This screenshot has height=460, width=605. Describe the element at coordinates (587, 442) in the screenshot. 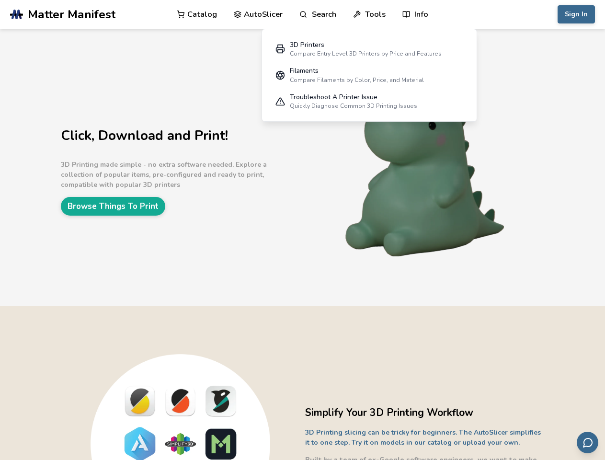

I see `button: Send feedback via email` at that location.